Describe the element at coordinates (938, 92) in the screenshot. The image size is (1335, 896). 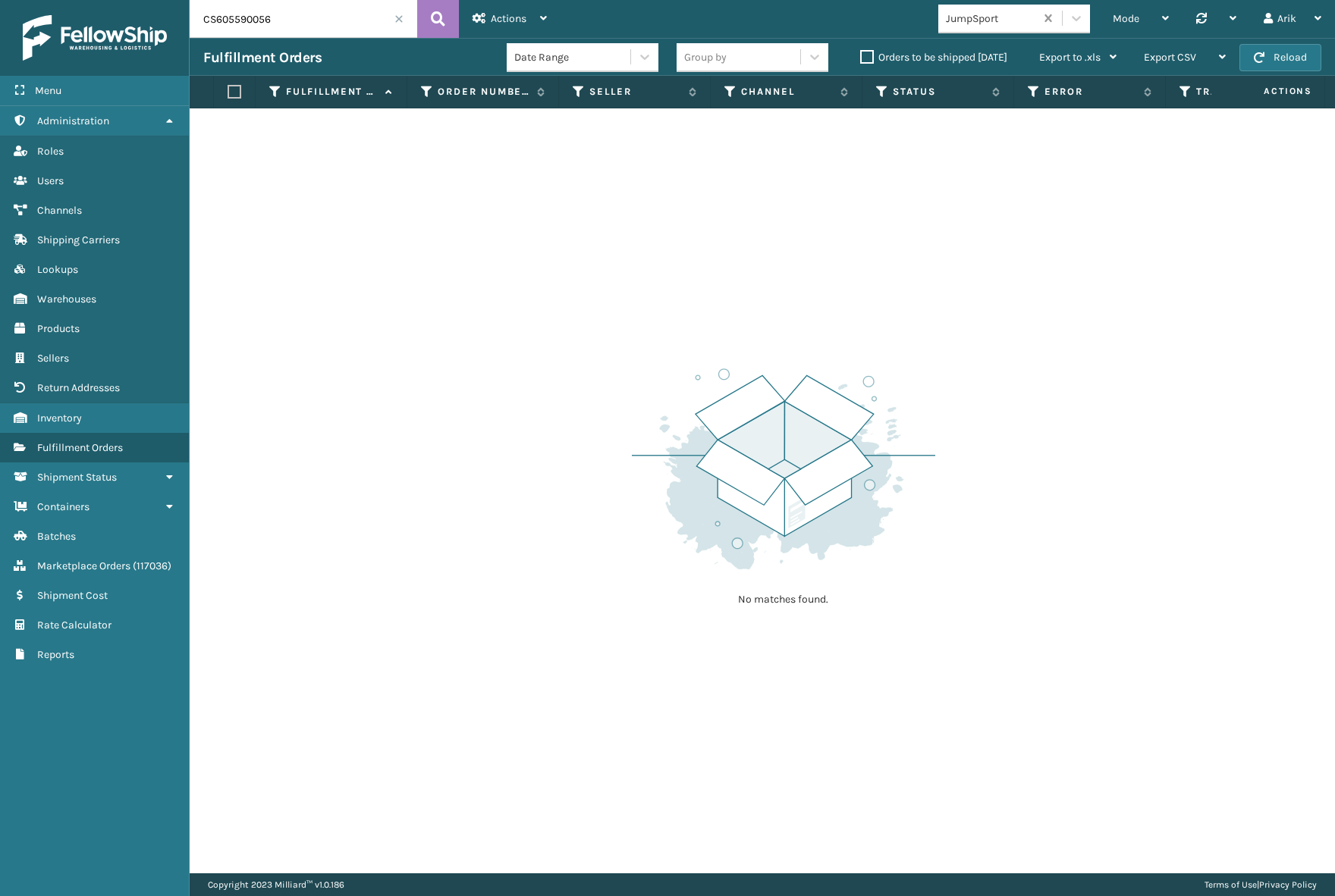
I see `label: Status` at that location.